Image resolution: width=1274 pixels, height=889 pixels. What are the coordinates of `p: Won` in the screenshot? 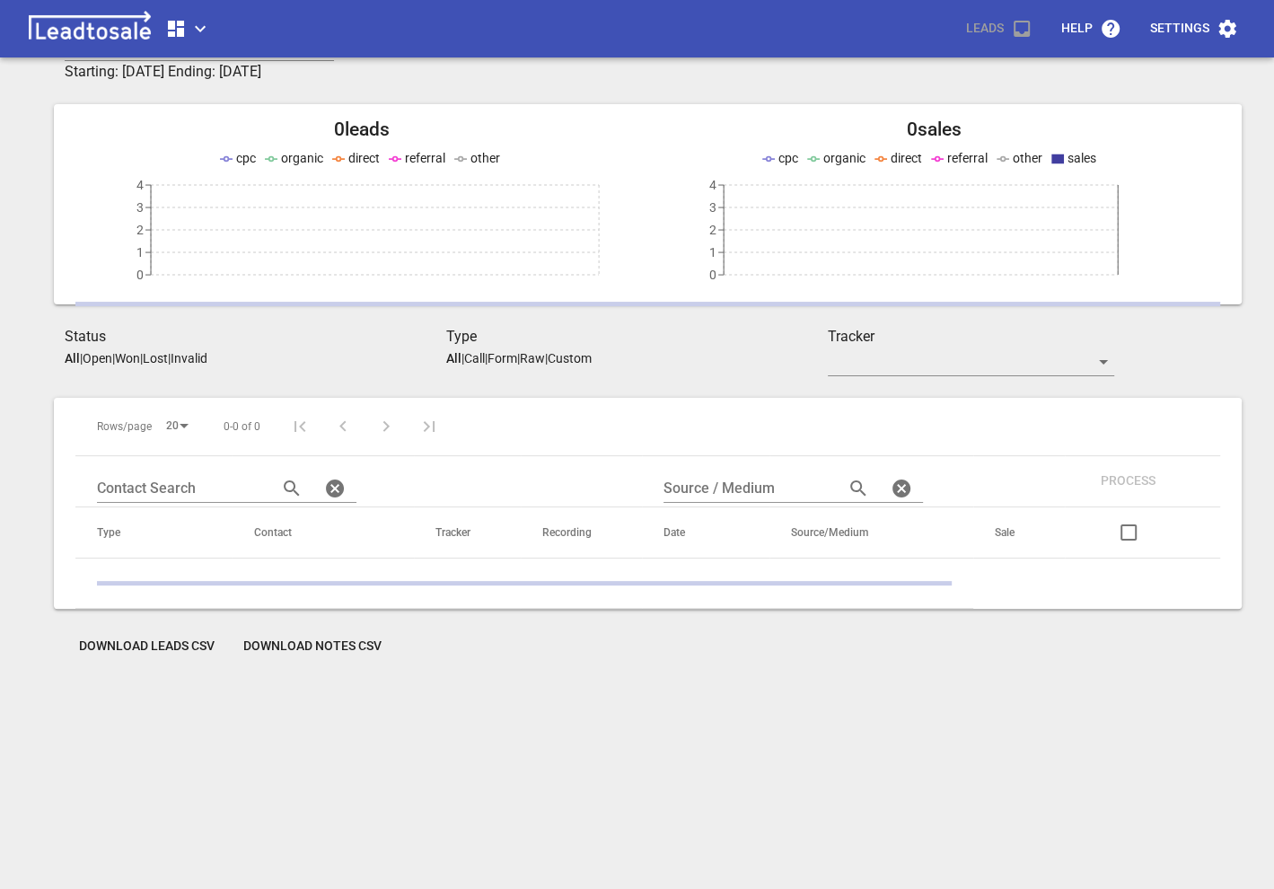 It's located at (128, 358).